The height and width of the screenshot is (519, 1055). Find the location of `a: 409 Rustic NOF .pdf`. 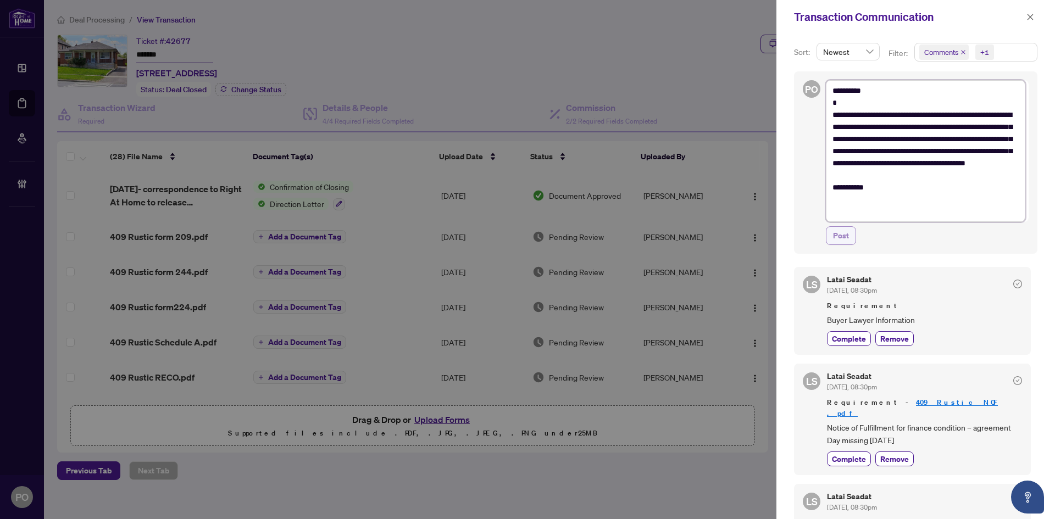

a: 409 Rustic NOF .pdf is located at coordinates (912, 408).